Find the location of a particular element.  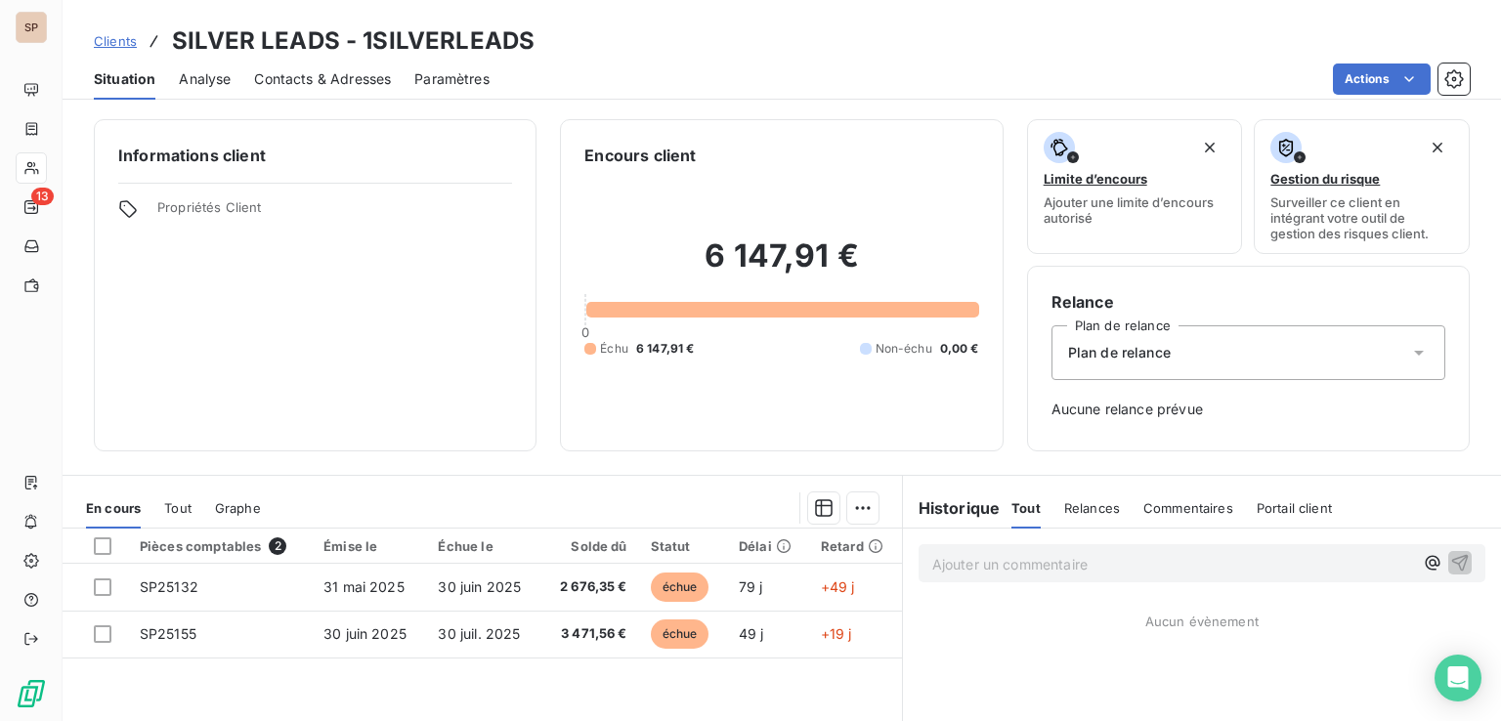

span: Contacts & Adresses is located at coordinates (322, 79).